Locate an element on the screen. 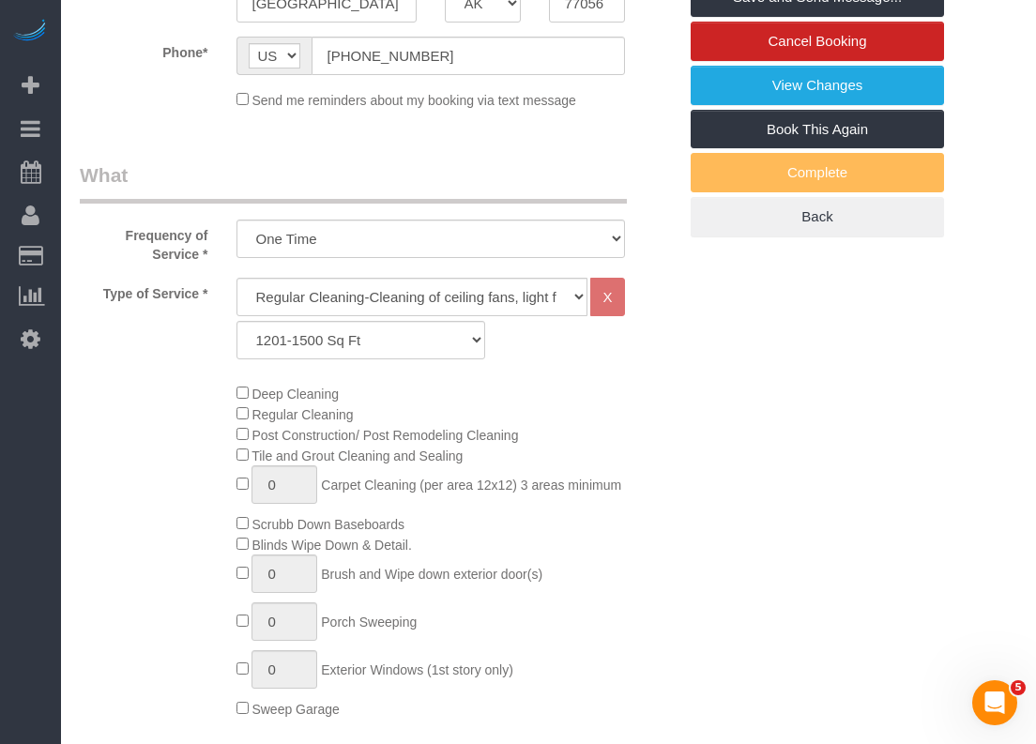  a: Book This Again is located at coordinates (818, 130).